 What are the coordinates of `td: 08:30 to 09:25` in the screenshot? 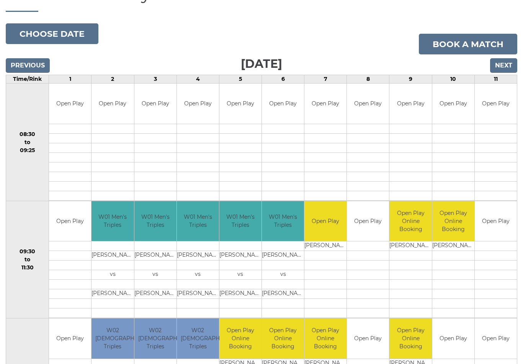 It's located at (28, 142).